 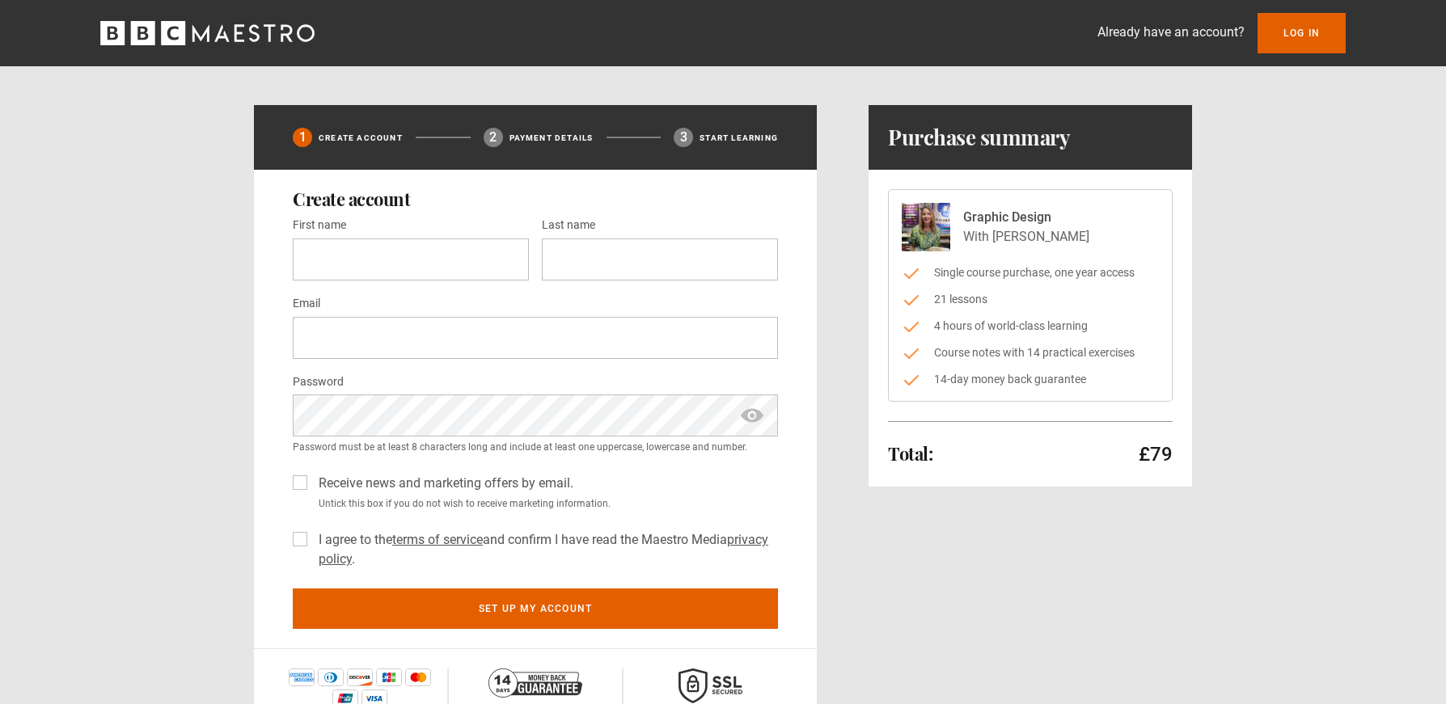 What do you see at coordinates (535, 683) in the screenshot?
I see `img: 14-day-money-back-guarantee-42d24aedb5115c0ff13b.png` at bounding box center [535, 683].